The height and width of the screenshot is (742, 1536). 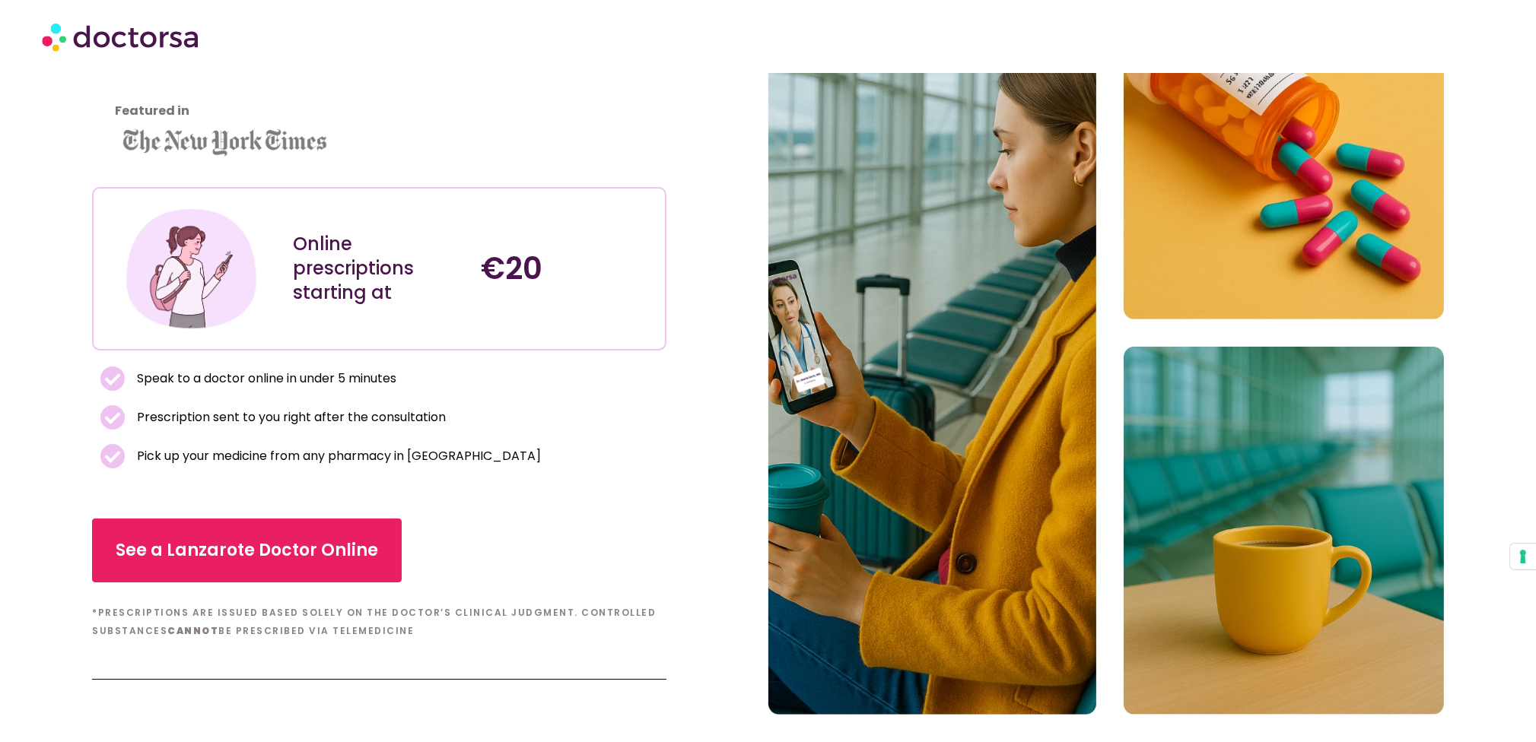 What do you see at coordinates (379, 622) in the screenshot?
I see `h6: *Prescriptions are issued based solely on the doctor’s clinical judgment. Controlled substances b...` at bounding box center [379, 622].